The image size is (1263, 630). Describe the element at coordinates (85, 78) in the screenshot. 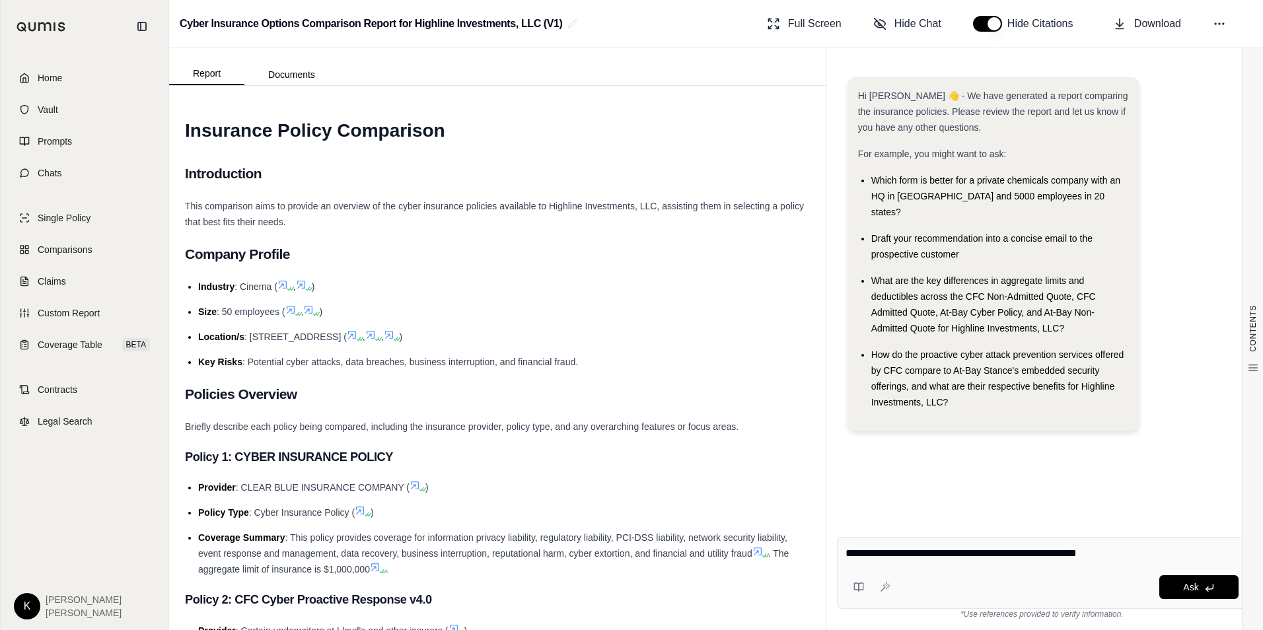

I see `a: Home` at that location.